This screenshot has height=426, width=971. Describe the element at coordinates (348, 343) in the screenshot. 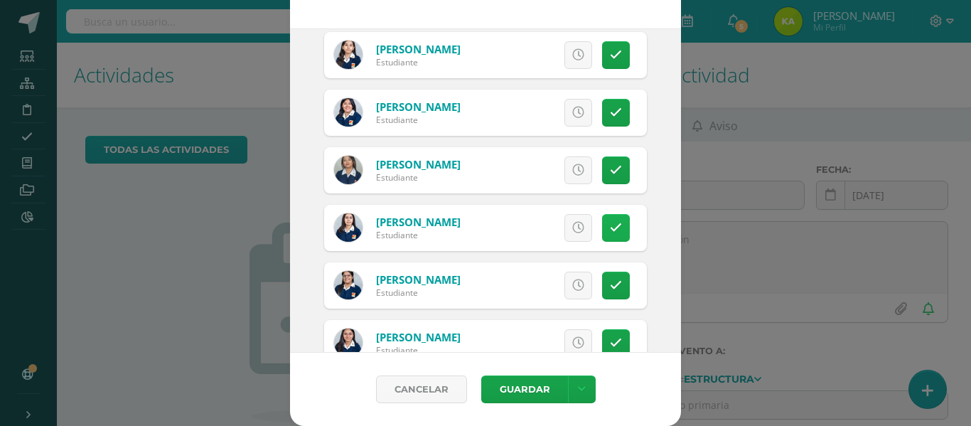

I see `img: 248f1aa78d2a5e387aef79db1f0eea7a.png` at that location.